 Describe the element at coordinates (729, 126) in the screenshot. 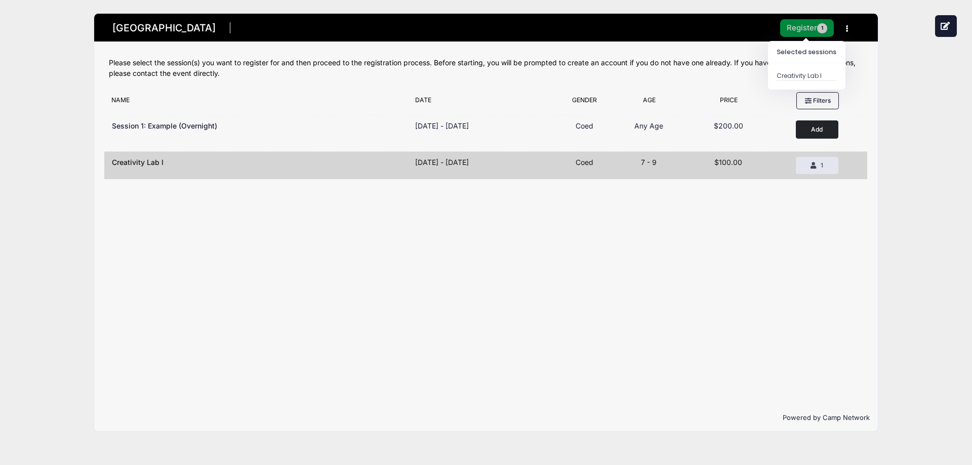

I see `span: $200.00` at that location.